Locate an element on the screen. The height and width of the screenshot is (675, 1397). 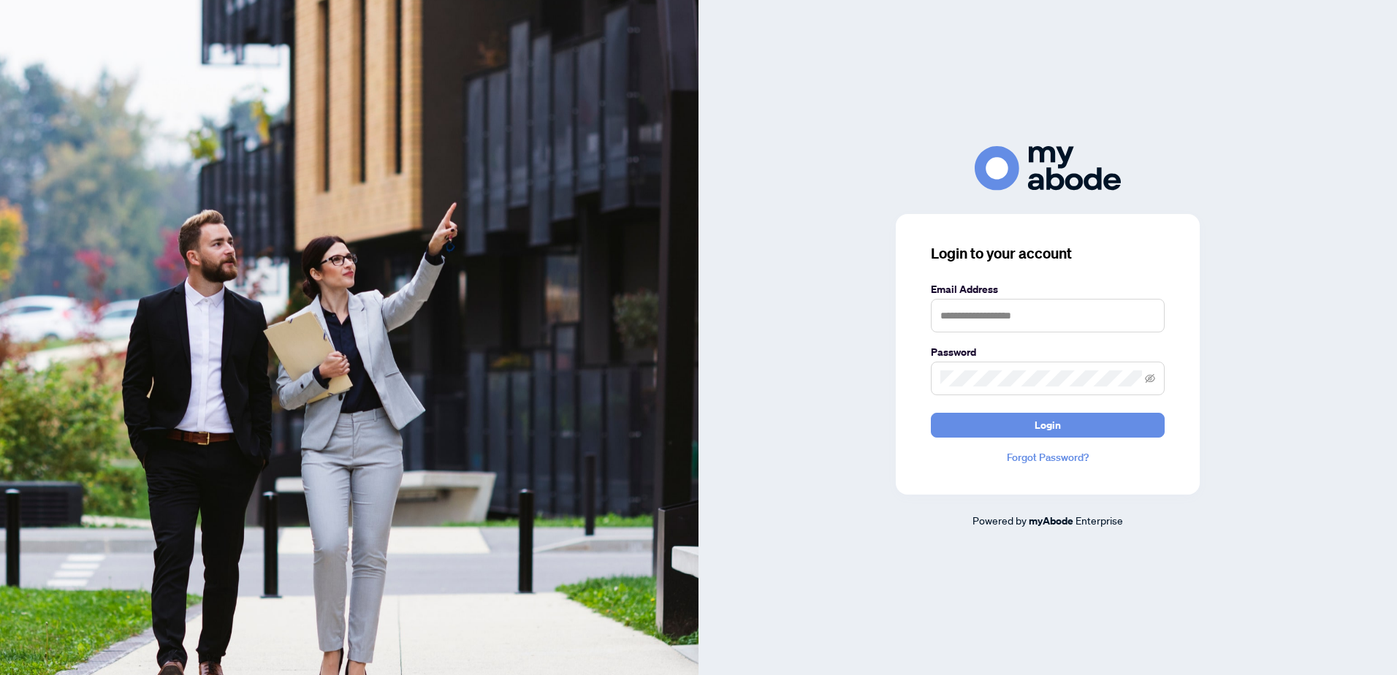
a: myAbode is located at coordinates (1051, 521).